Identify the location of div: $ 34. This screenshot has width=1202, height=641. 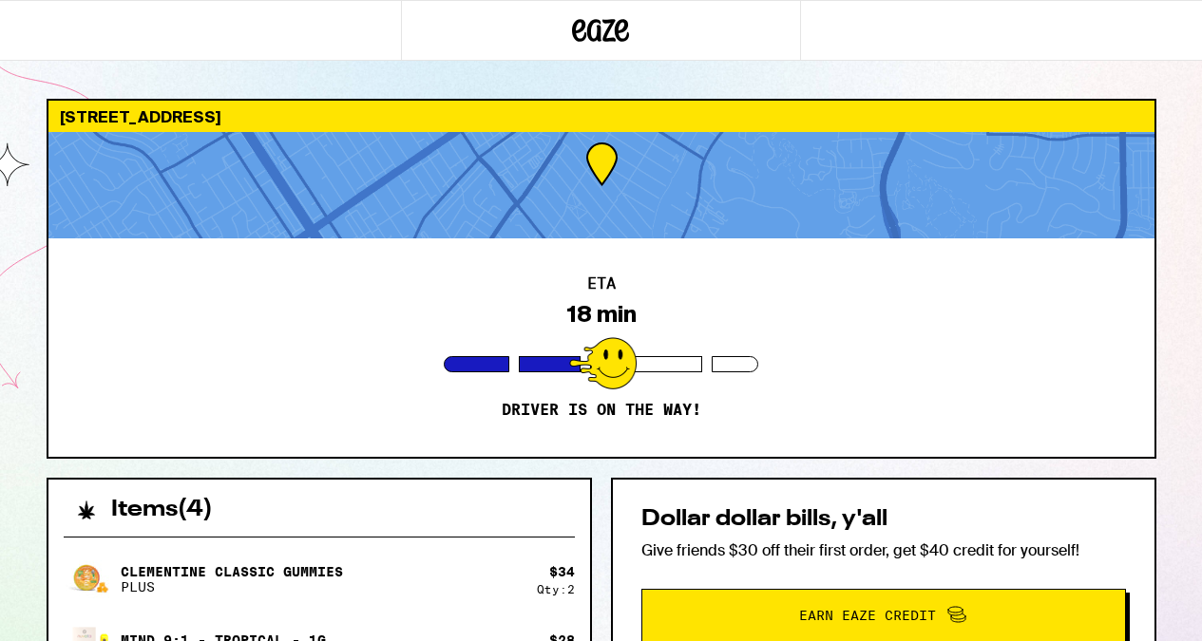
(562, 572).